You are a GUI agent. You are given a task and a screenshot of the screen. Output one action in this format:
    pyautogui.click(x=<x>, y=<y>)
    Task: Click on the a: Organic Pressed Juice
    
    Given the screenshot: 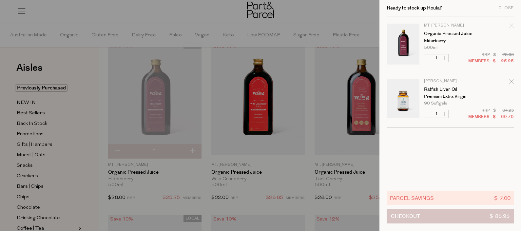 What is the action you would take?
    pyautogui.click(x=449, y=34)
    